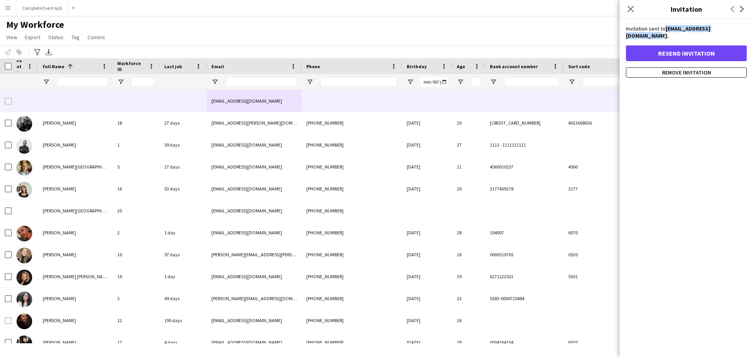 Image resolution: width=753 pixels, height=357 pixels. I want to click on span: 5501, so click(573, 277).